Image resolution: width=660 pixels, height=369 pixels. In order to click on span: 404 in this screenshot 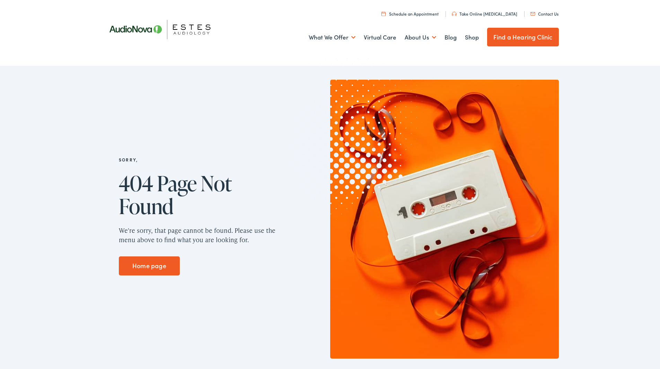, I will do `click(136, 183)`.